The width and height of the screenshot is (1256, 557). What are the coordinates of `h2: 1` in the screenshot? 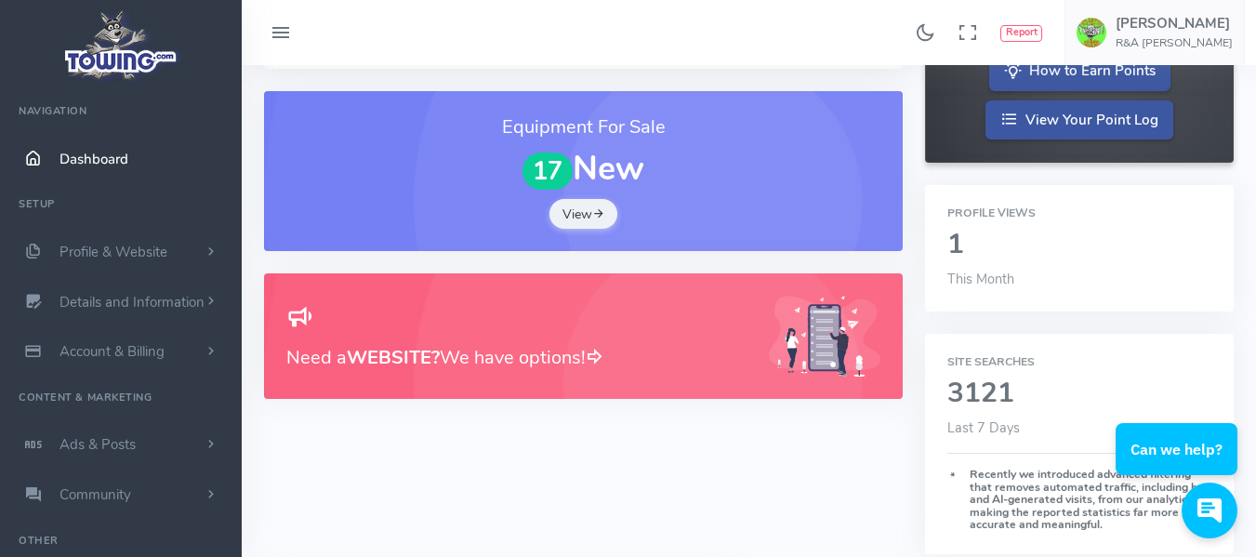 It's located at (1079, 244).